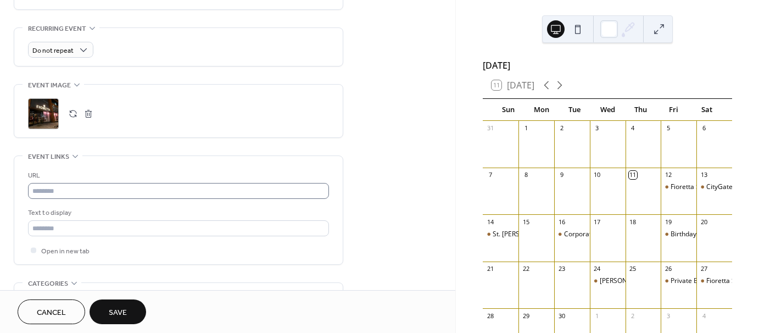 This screenshot has height=333, width=759. Describe the element at coordinates (678, 234) in the screenshot. I see `div: Birthday Gig at Ciao! Cafe and Wine Bar` at that location.